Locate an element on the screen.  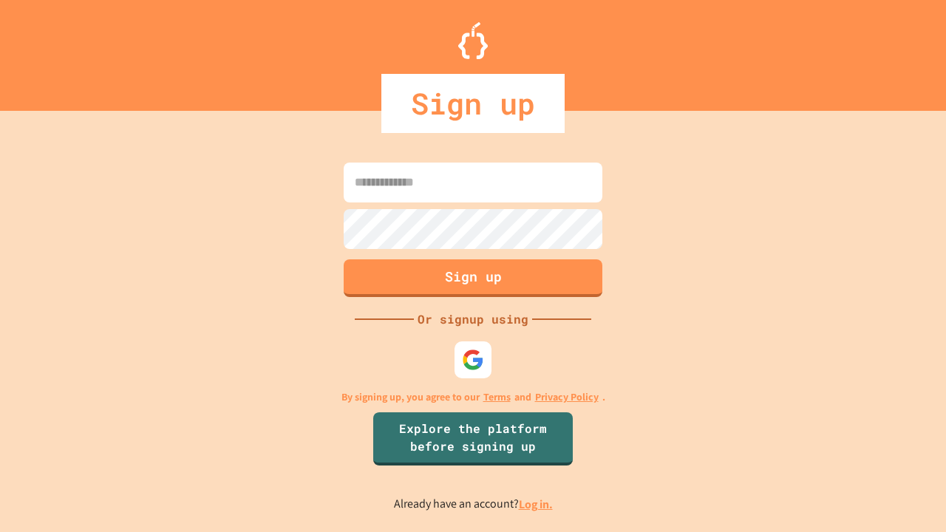
div: Or signup using is located at coordinates (473, 319).